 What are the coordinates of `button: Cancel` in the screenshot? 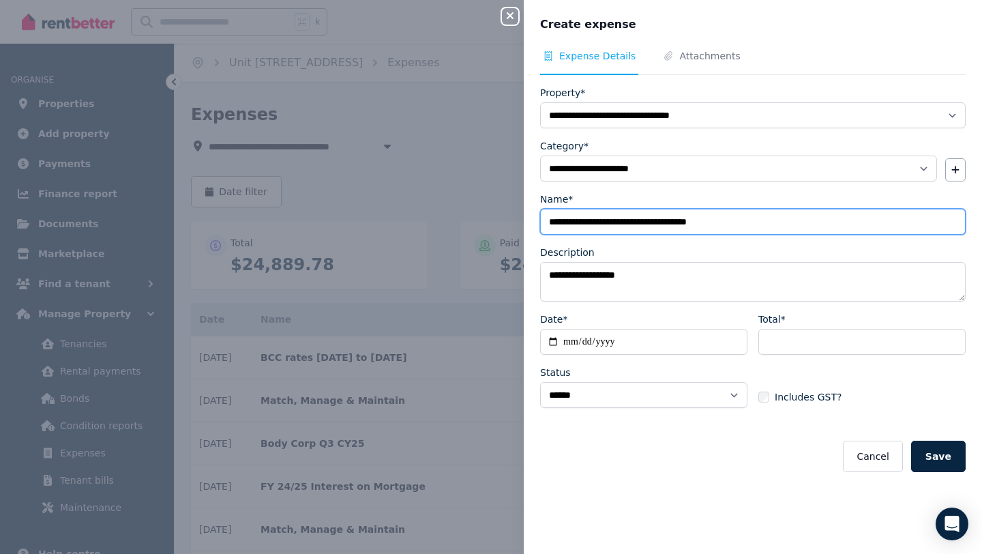 It's located at (872, 456).